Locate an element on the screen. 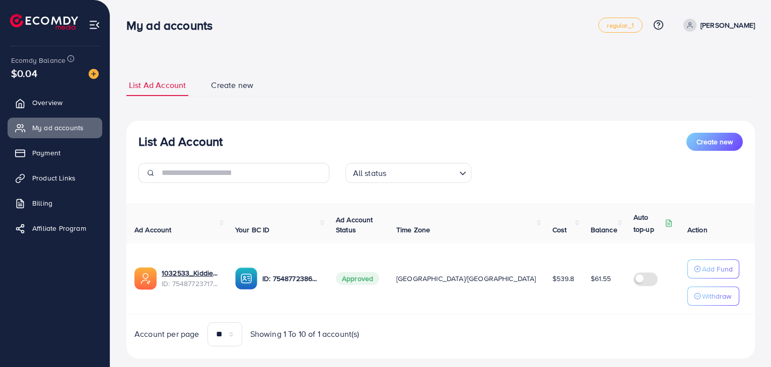  span: List Ad Account is located at coordinates (157, 85).